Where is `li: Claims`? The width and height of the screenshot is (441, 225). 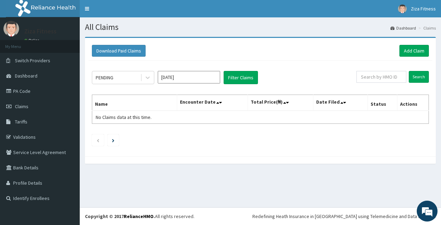
li: Claims is located at coordinates (426, 28).